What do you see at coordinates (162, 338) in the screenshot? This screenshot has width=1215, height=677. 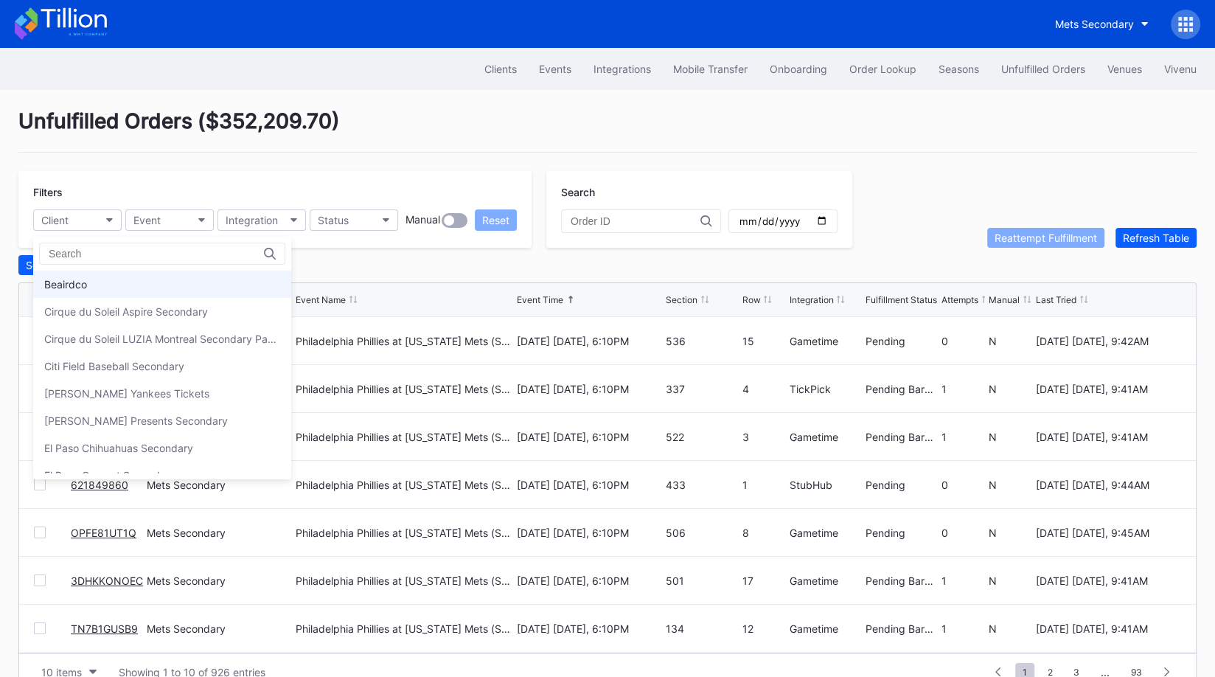 I see `div: Cirque du Soleil LUZIA Montreal Secondary Payment Tickets` at bounding box center [162, 338].